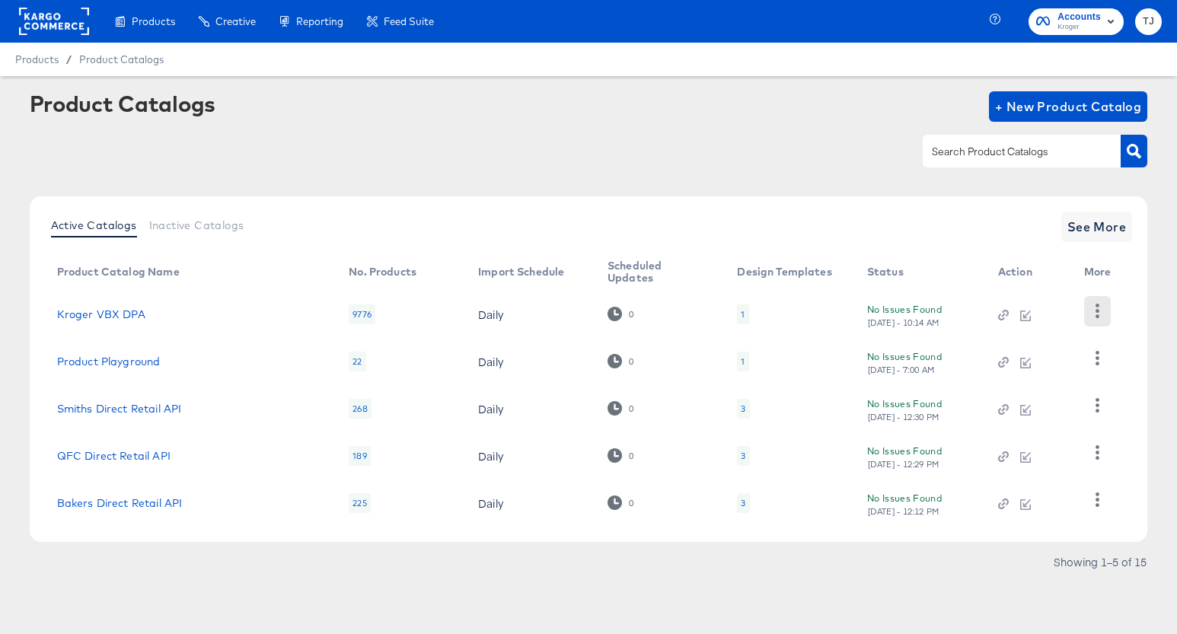 Image resolution: width=1177 pixels, height=634 pixels. What do you see at coordinates (1078, 27) in the screenshot?
I see `span: Kroger` at bounding box center [1078, 27].